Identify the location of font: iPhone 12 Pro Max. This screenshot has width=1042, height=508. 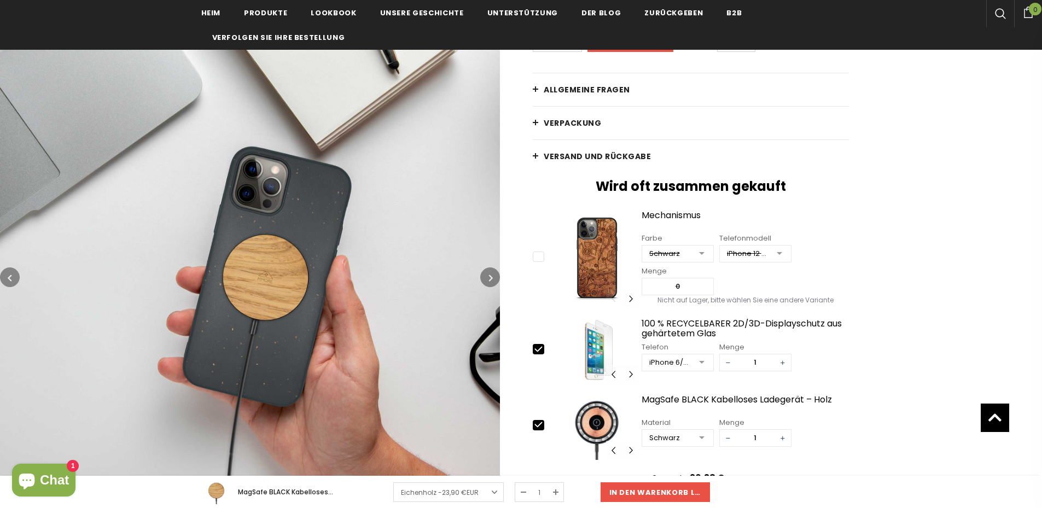
(758, 253).